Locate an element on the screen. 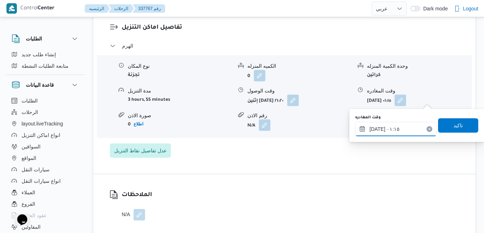  label: وقت المغادره is located at coordinates (368, 118).